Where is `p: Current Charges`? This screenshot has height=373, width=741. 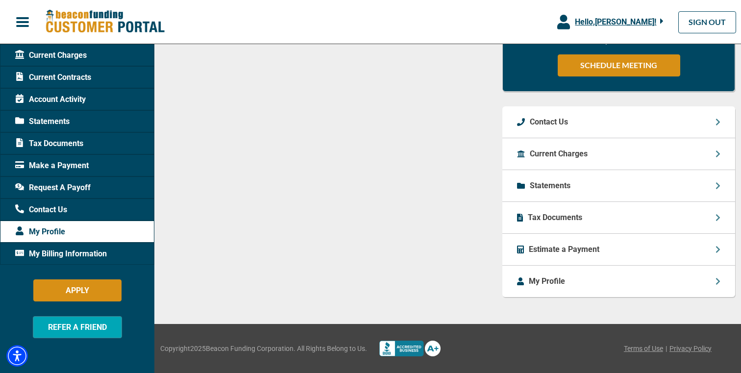 p: Current Charges is located at coordinates (559, 154).